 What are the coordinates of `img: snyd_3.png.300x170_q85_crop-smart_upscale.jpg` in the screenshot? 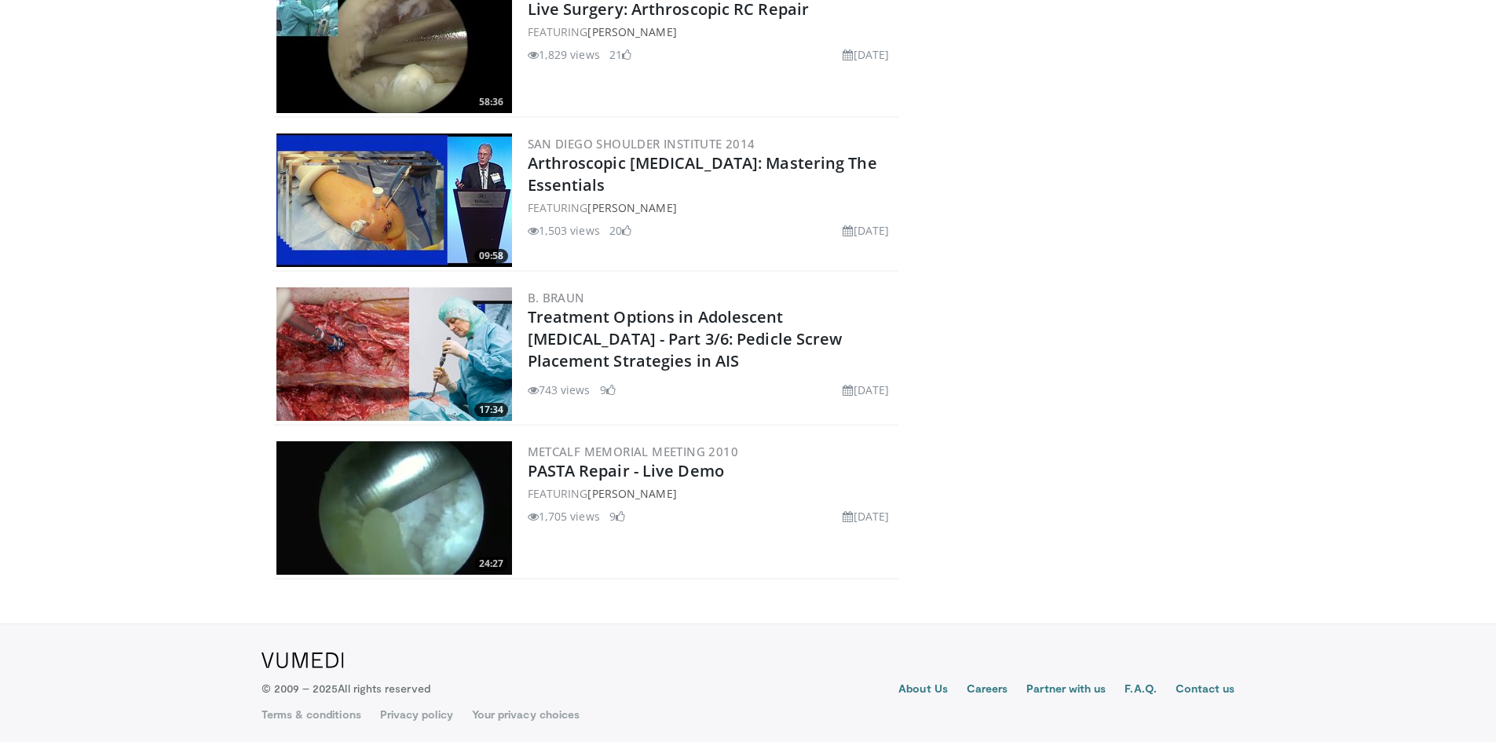 It's located at (394, 508).